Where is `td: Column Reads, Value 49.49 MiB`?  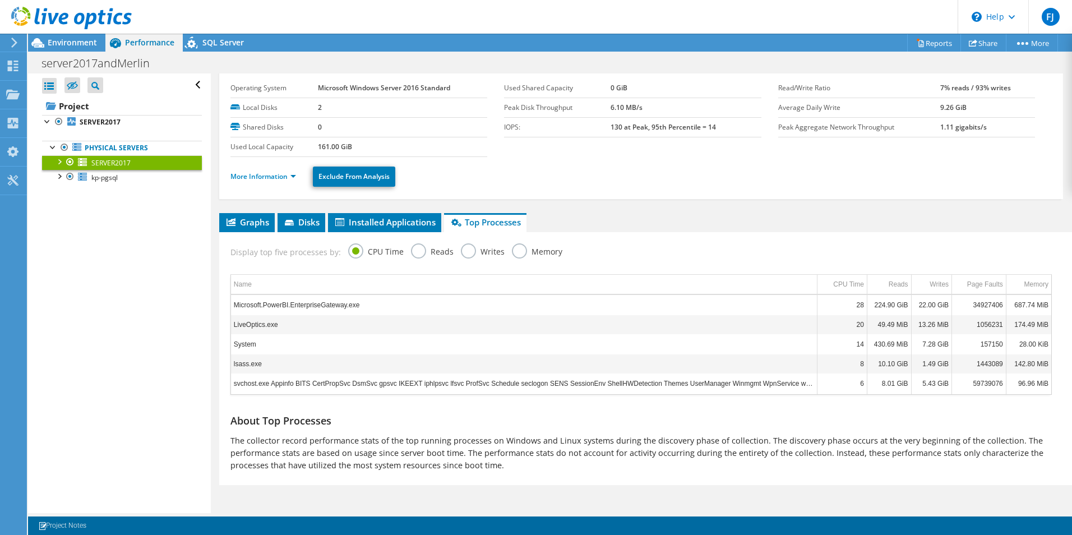 td: Column Reads, Value 49.49 MiB is located at coordinates (889, 324).